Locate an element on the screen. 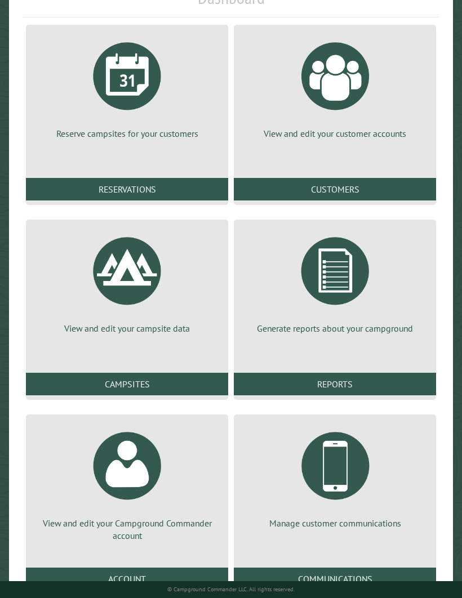  p: Reserve campsites for your customers is located at coordinates (127, 133).